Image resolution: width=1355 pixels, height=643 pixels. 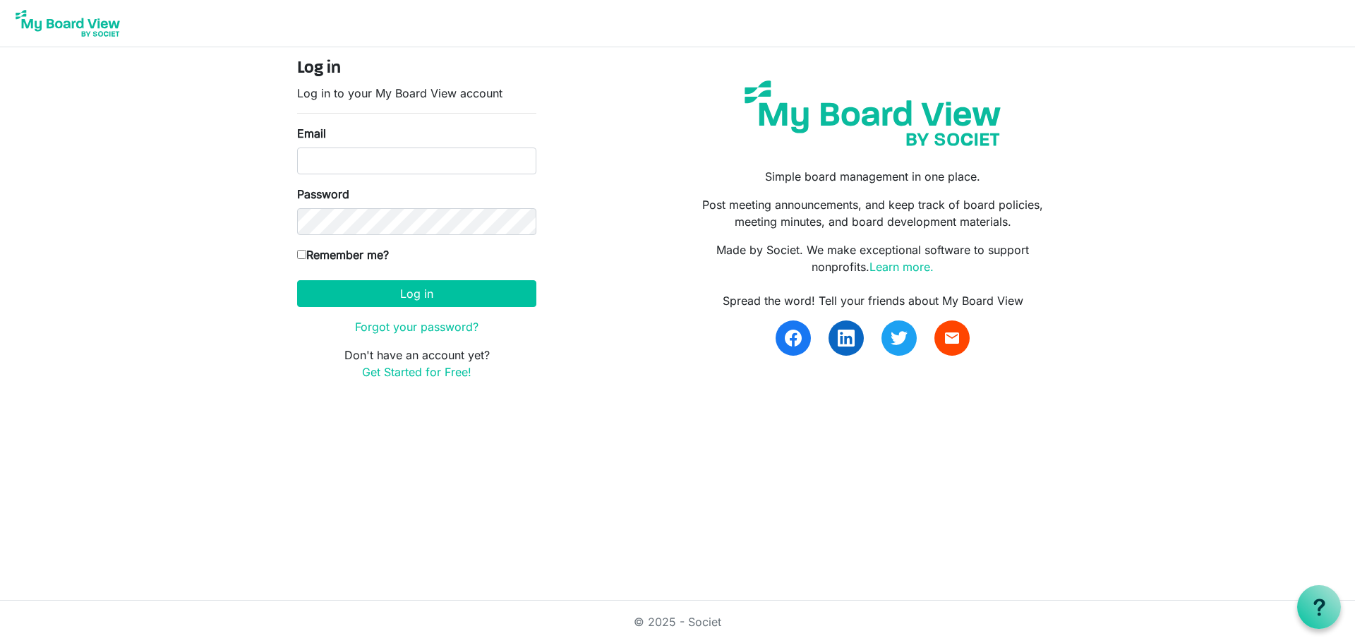 I want to click on p: Don't have an account yet?, so click(x=416, y=363).